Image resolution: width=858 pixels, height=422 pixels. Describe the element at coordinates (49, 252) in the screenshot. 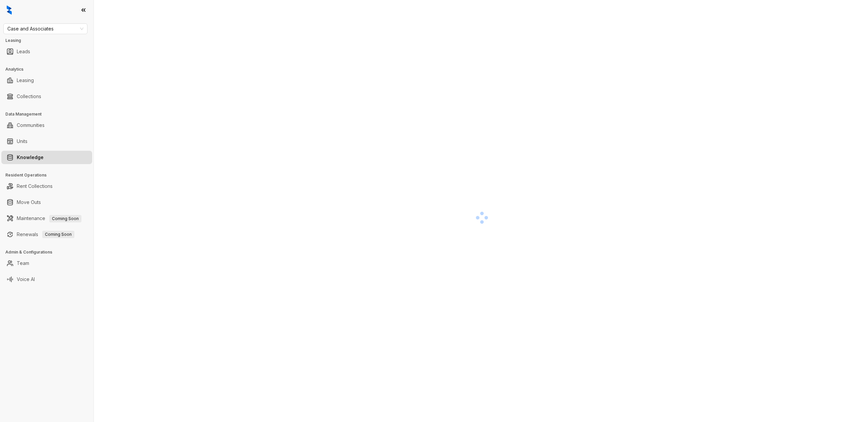

I see `h3: Admin & Configurations` at that location.